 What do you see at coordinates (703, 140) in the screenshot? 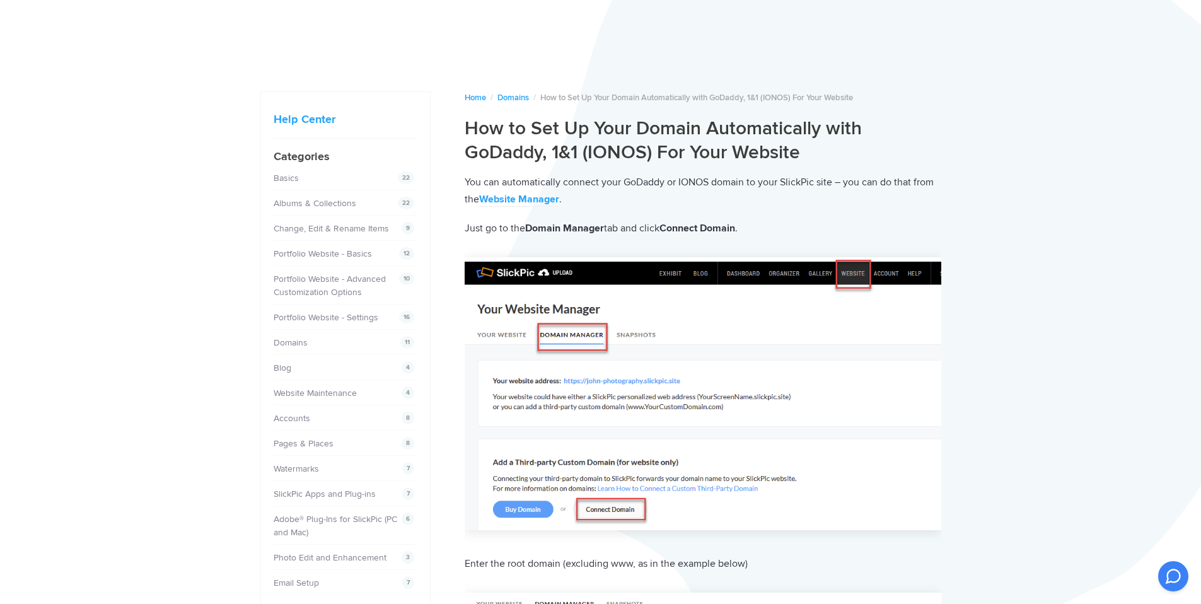
I see `h1: How to Set Up Your Domain Automatically with GoDaddy, 1&1 (IONOS) For Your Website` at bounding box center [703, 140].